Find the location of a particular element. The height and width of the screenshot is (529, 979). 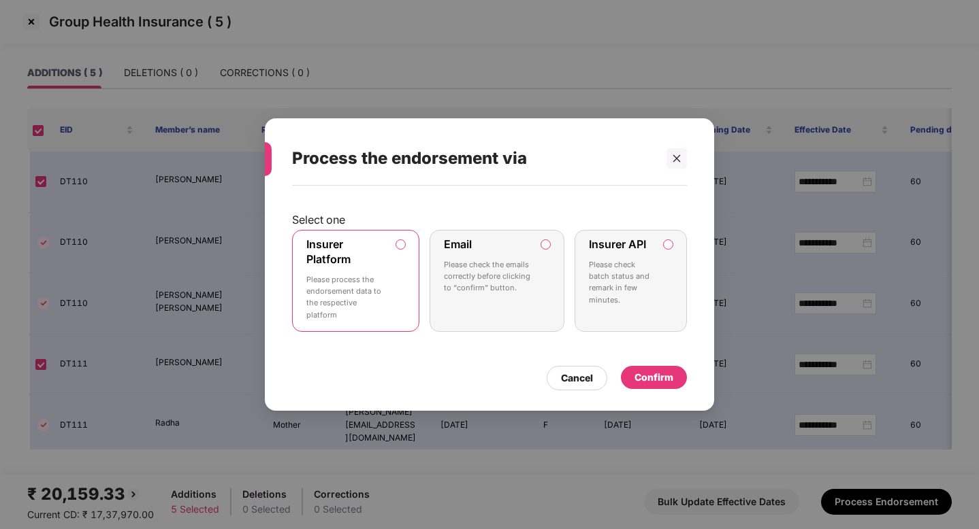

div: Process the endorsement via is located at coordinates (473, 159).